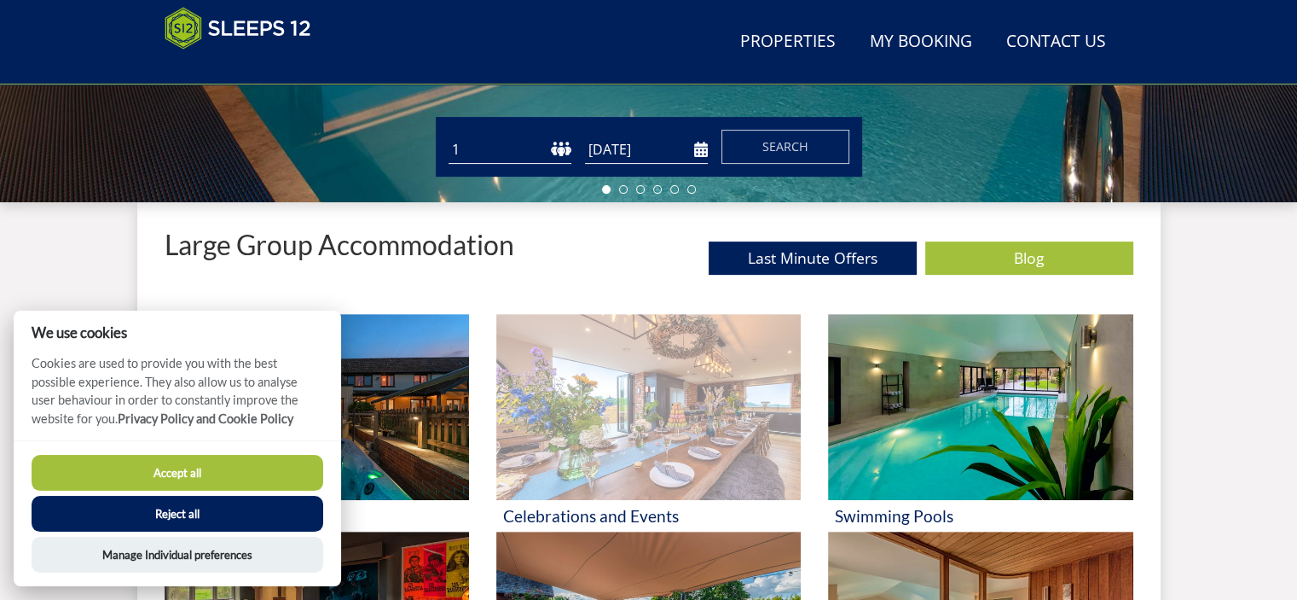 This screenshot has width=1297, height=600. What do you see at coordinates (238, 28) in the screenshot?
I see `img: Sleeps 12` at bounding box center [238, 28].